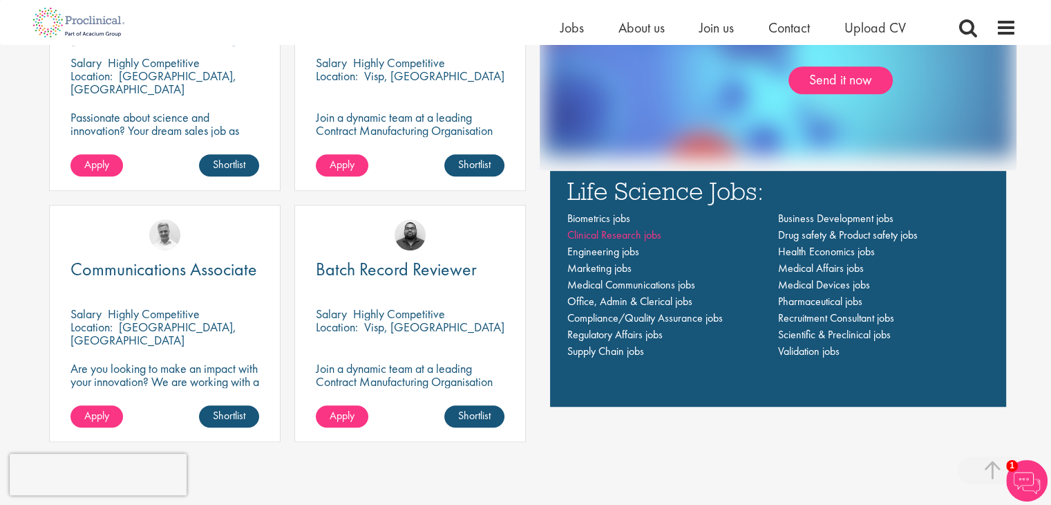 The width and height of the screenshot is (1051, 505). What do you see at coordinates (410, 269) in the screenshot?
I see `a: Batch Record Reviewer` at bounding box center [410, 269].